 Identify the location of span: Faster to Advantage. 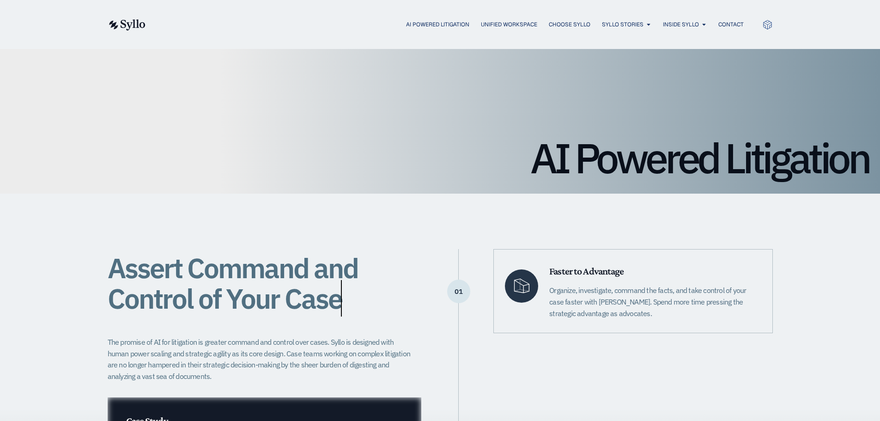
(587, 271).